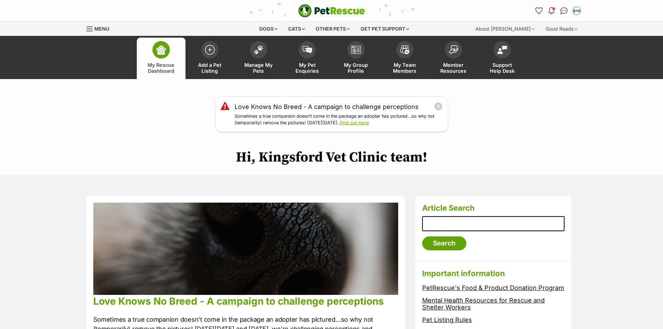  I want to click on img: chat-41dd97257d64d25036548639549fe6c8038ab92f7586957e7f3b1b290dea8141.svg, so click(564, 11).